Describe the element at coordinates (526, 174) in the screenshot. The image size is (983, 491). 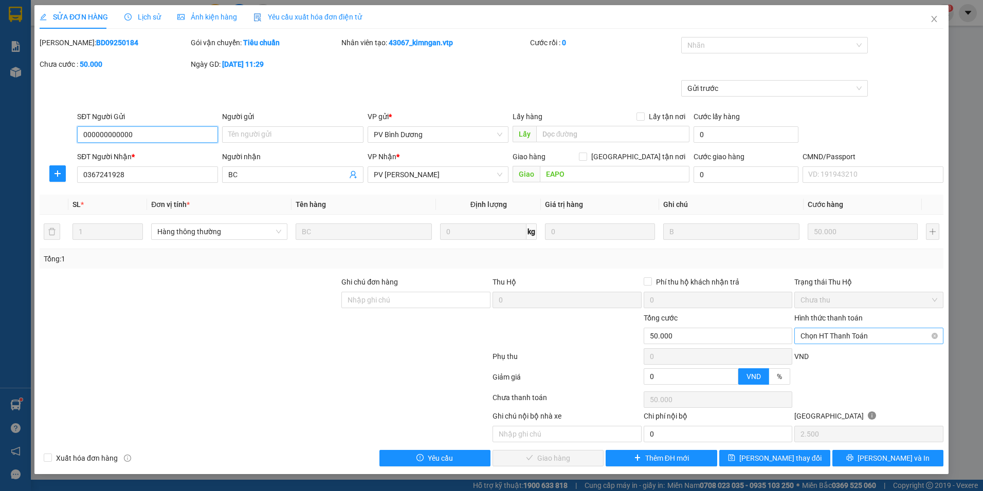
I see `span: Giao` at that location.